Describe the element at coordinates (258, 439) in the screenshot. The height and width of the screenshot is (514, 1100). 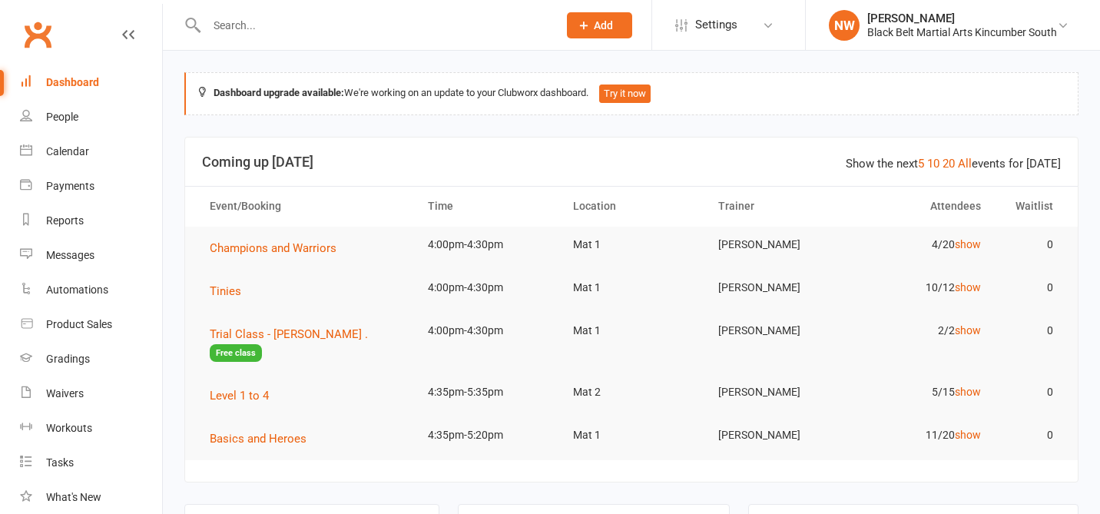
I see `span: Basics and Heroes` at that location.